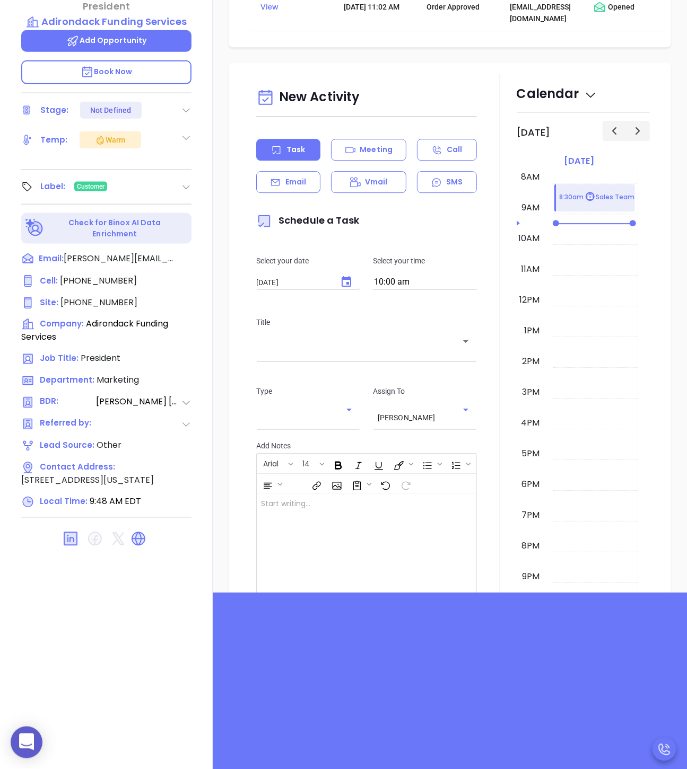 The width and height of the screenshot is (687, 769). What do you see at coordinates (531, 454) in the screenshot?
I see `div: 5pm` at bounding box center [531, 454].